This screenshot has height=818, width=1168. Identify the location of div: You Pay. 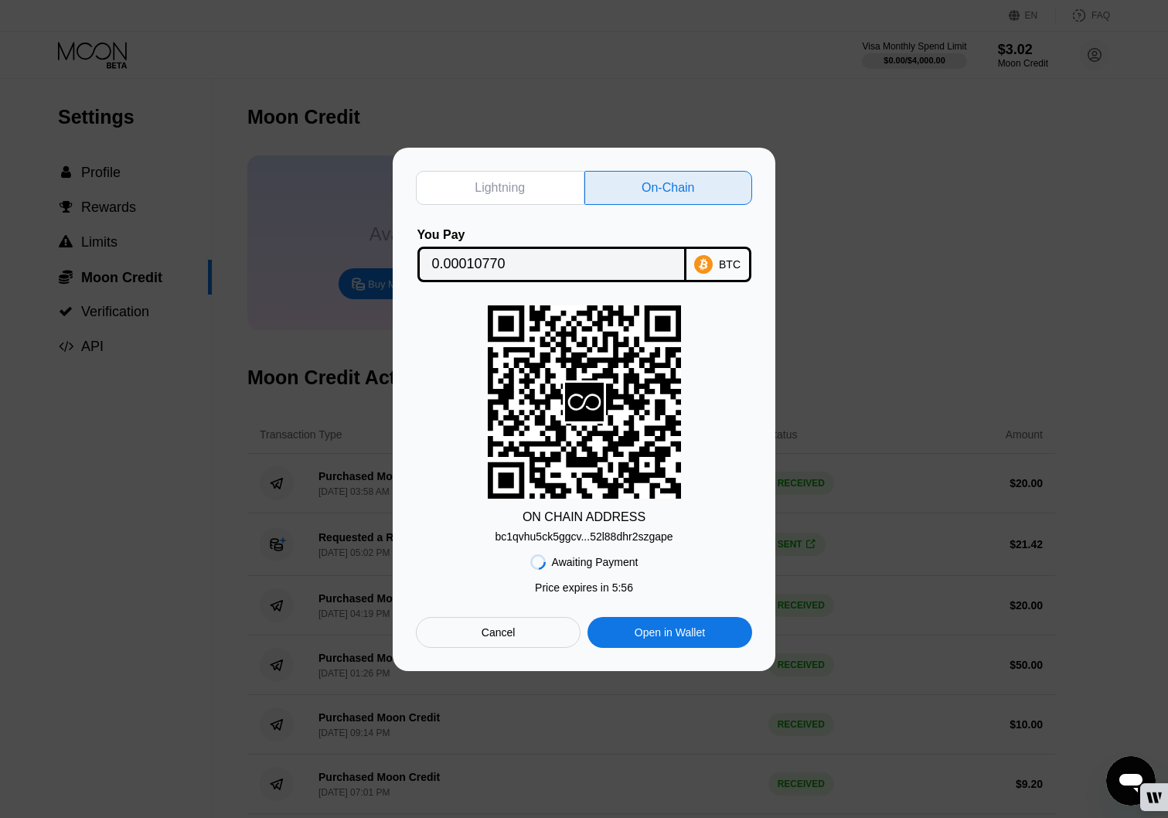
(552, 235).